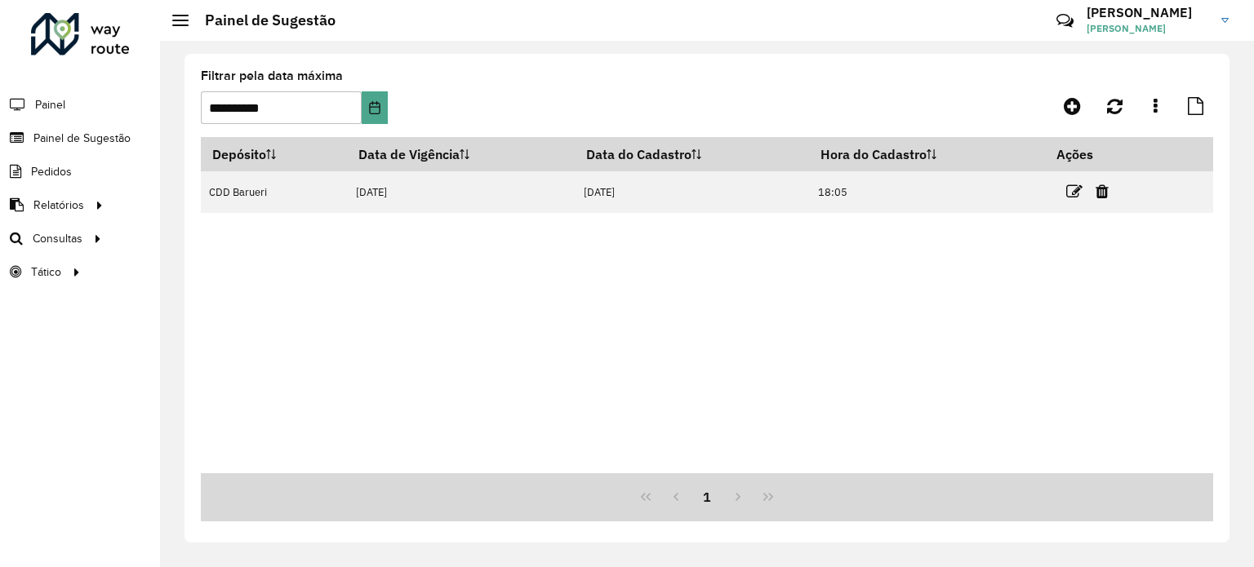  I want to click on span: Painel de Sugestão, so click(82, 138).